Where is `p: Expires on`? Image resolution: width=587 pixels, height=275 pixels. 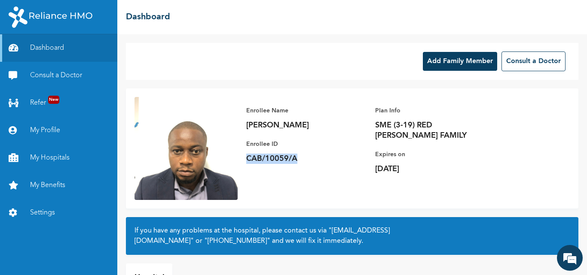
p: Expires on is located at coordinates (435, 155).